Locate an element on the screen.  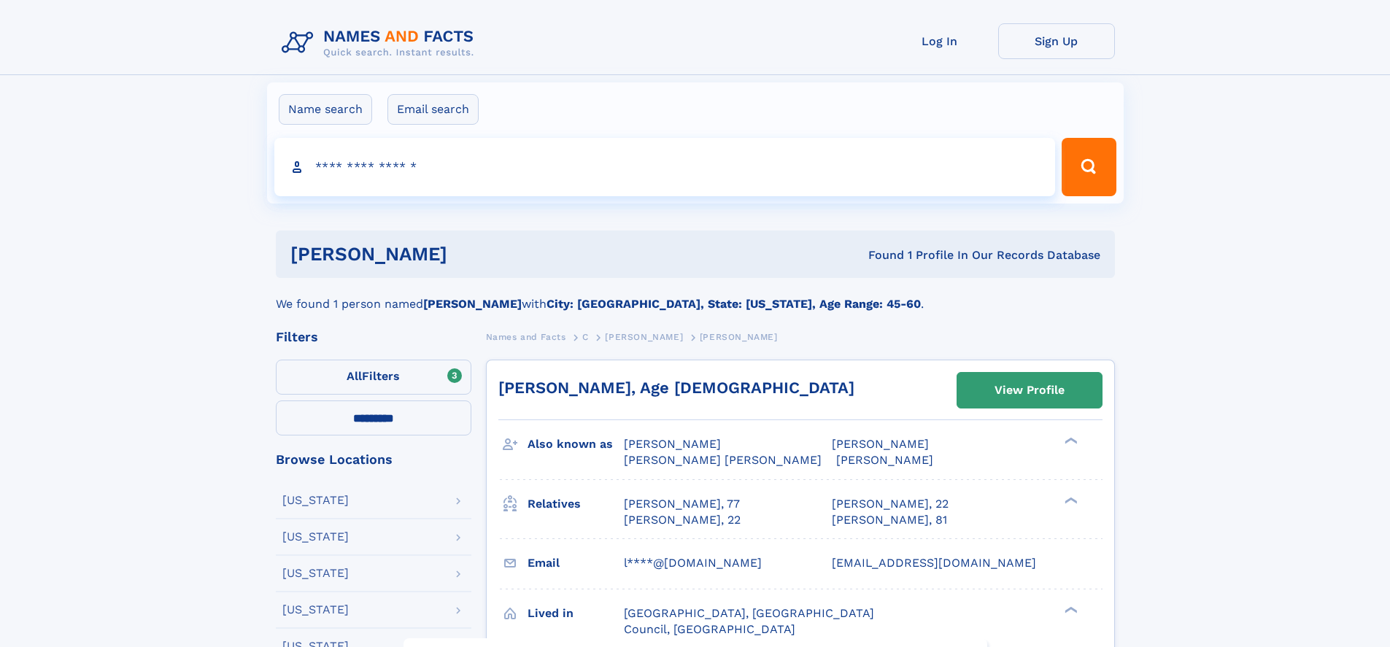
h3: Also known as is located at coordinates (576, 444).